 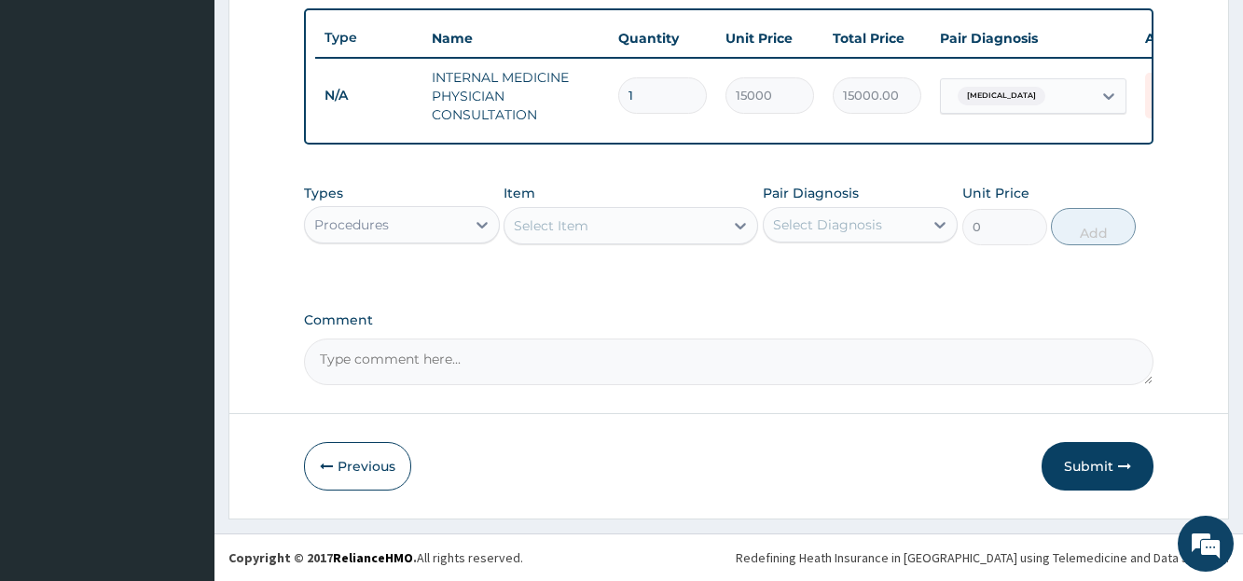 I want to click on th: Name, so click(x=516, y=38).